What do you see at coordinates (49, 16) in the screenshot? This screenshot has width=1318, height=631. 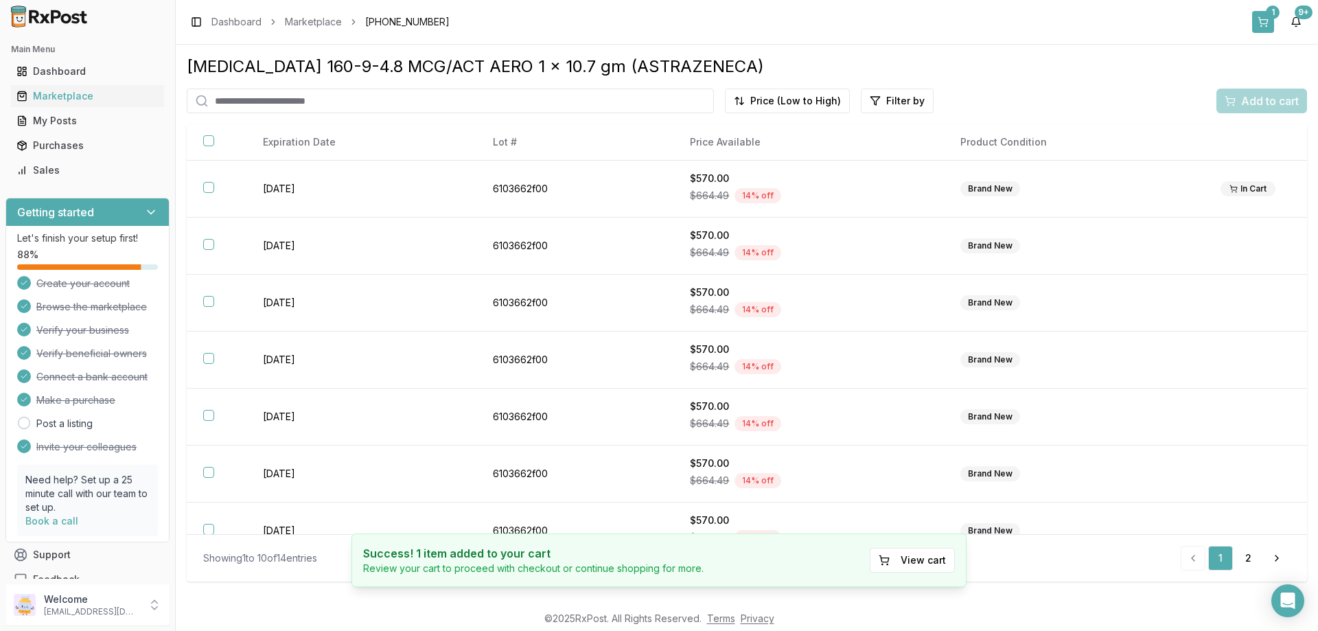 I see `img: RxPost Logo` at bounding box center [49, 16].